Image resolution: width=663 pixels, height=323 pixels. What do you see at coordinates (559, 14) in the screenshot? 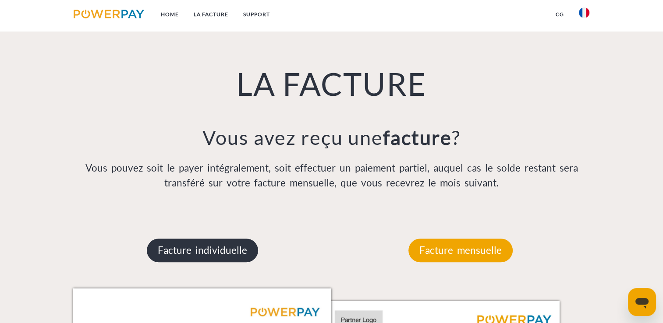
I see `a: CG` at bounding box center [559, 14].